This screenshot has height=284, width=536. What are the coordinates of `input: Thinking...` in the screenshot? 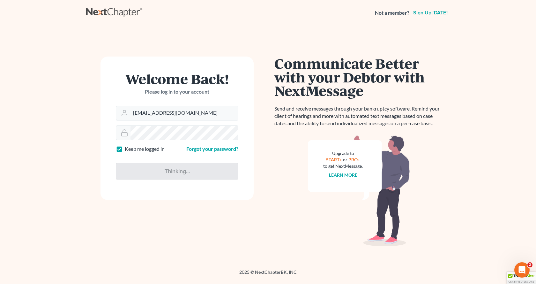 It's located at (177, 171).